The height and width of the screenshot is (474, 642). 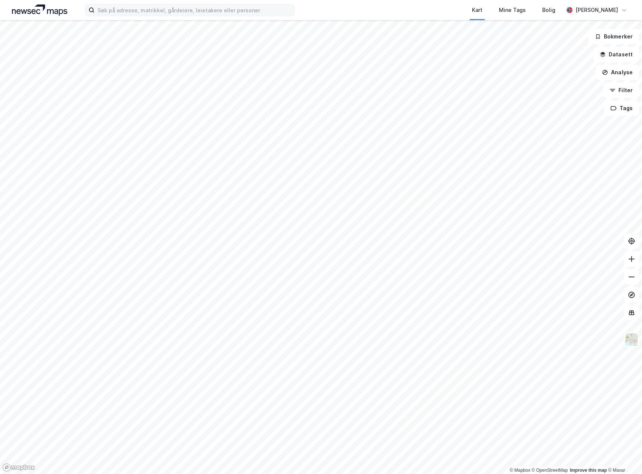 What do you see at coordinates (613, 37) in the screenshot?
I see `button: Bokmerker` at bounding box center [613, 37].